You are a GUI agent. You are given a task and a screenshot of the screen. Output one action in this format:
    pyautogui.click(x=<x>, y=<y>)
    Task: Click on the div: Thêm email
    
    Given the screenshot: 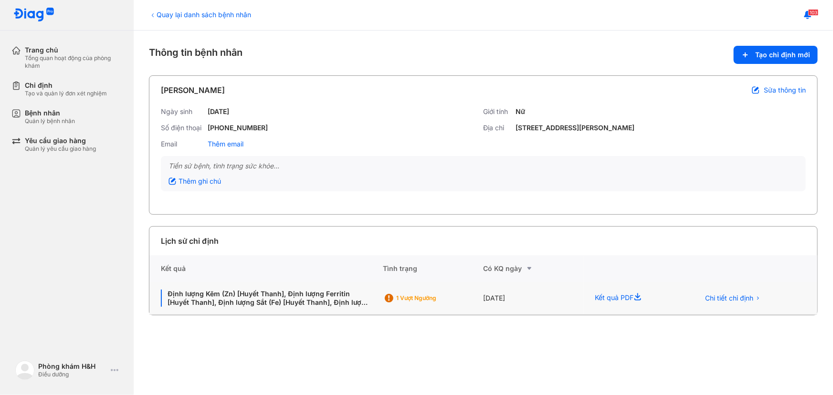 What is the action you would take?
    pyautogui.click(x=225, y=144)
    